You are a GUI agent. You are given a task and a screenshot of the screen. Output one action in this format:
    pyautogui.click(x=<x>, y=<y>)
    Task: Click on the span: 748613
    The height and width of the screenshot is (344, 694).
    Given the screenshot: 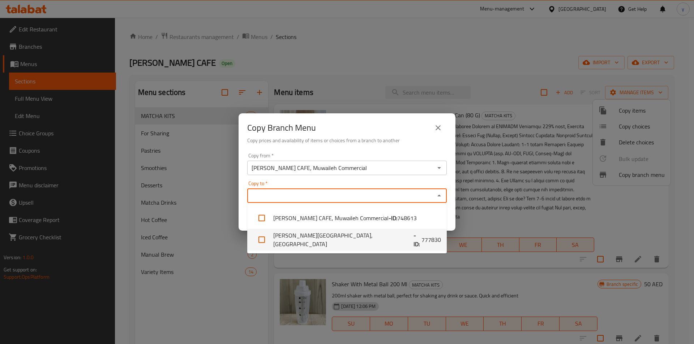 What is the action you would take?
    pyautogui.click(x=407, y=218)
    